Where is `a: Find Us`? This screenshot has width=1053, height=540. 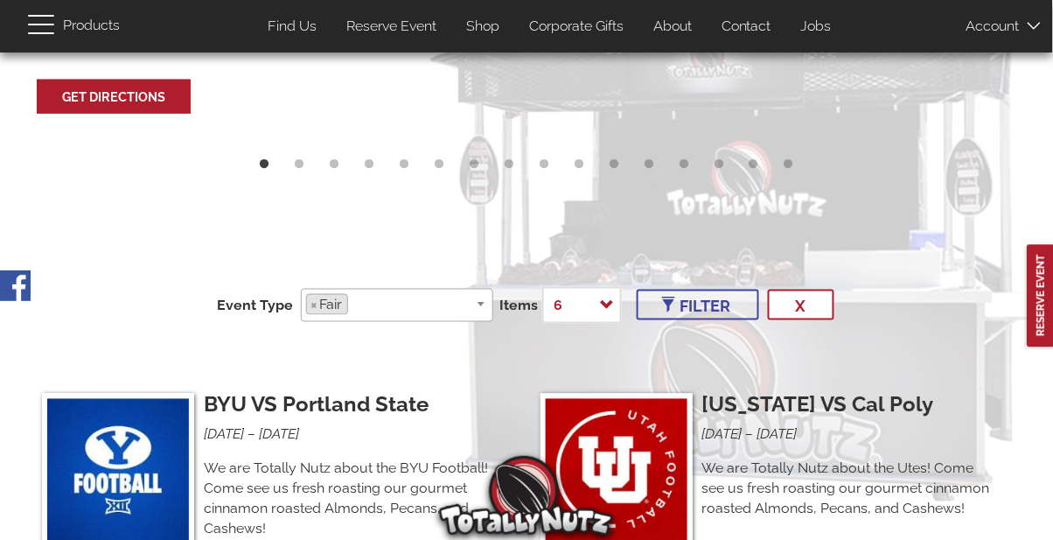
a: Find Us is located at coordinates (292, 26).